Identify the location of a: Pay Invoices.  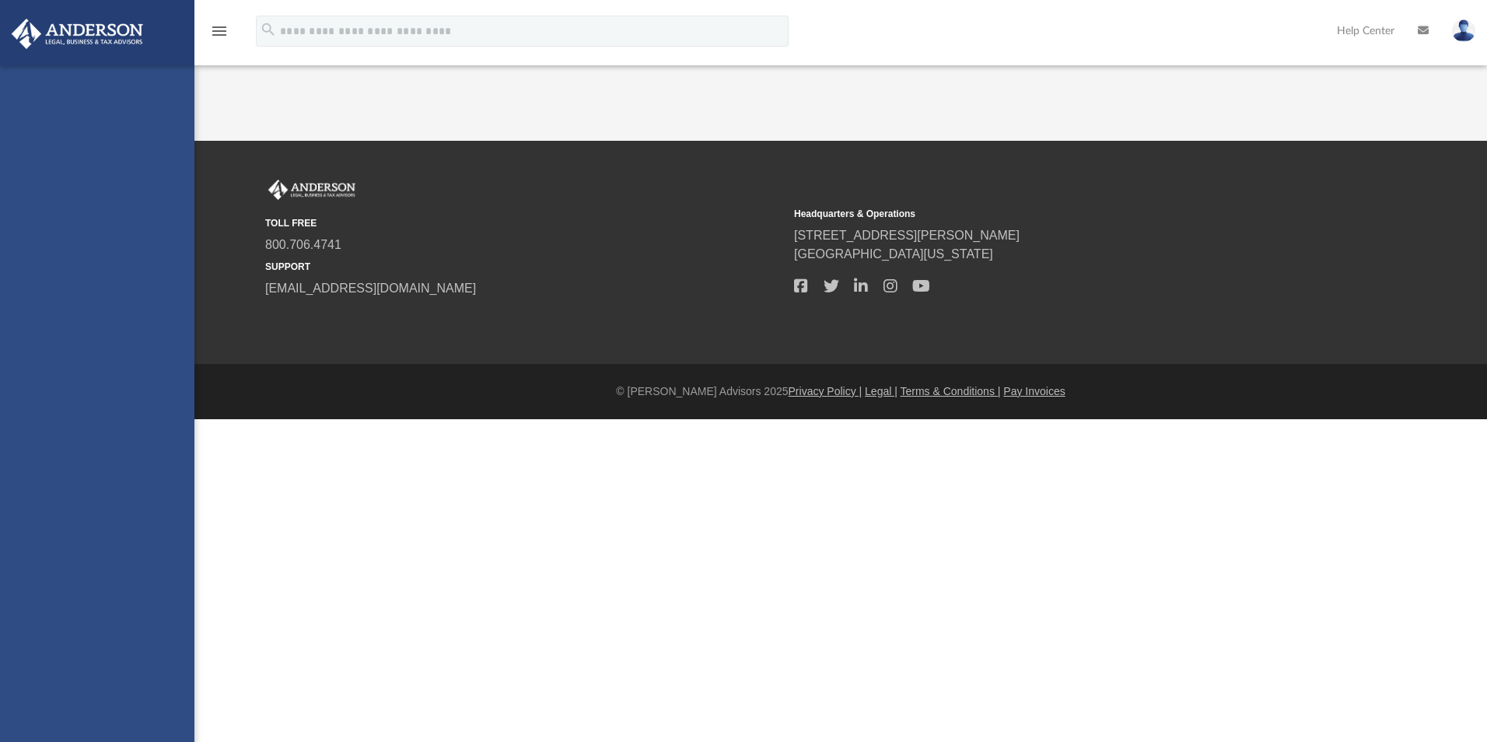
(1034, 391).